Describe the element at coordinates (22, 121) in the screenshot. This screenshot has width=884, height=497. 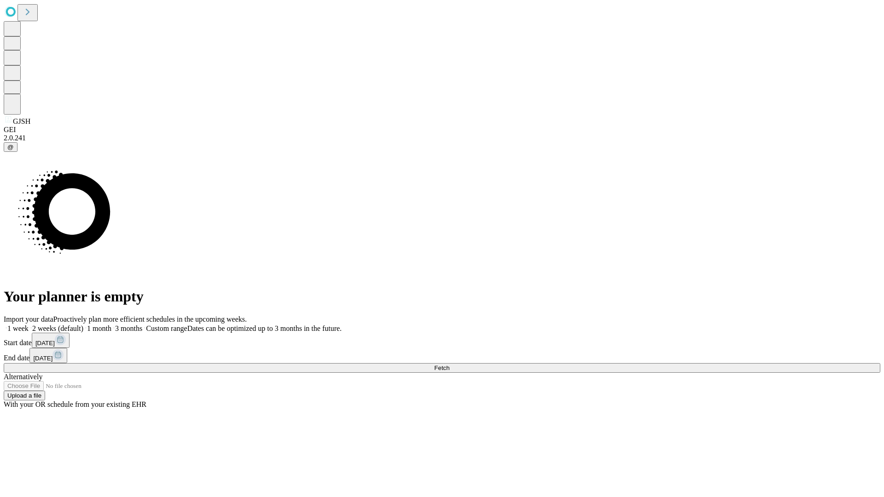
I see `span: GJSH` at that location.